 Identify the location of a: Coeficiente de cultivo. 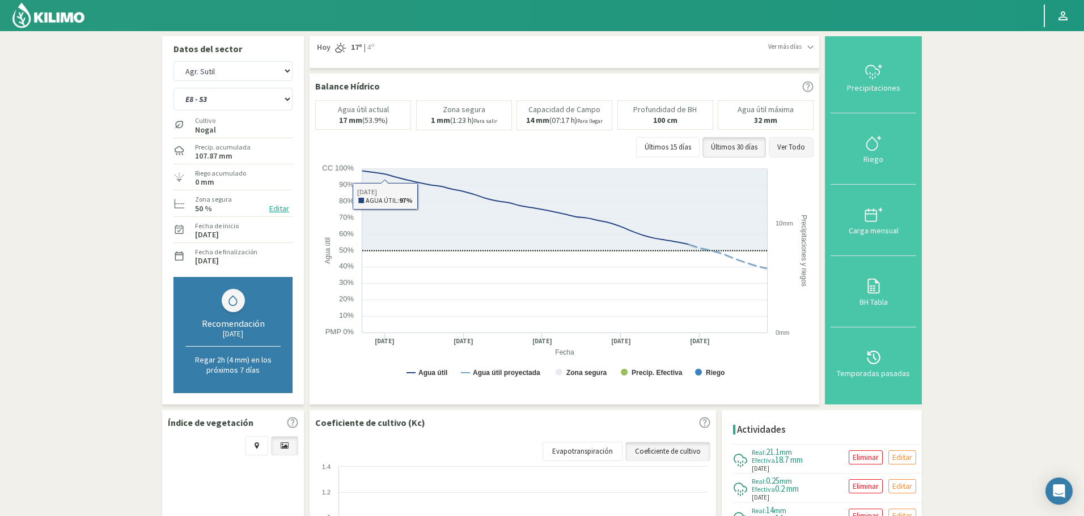
(668, 452).